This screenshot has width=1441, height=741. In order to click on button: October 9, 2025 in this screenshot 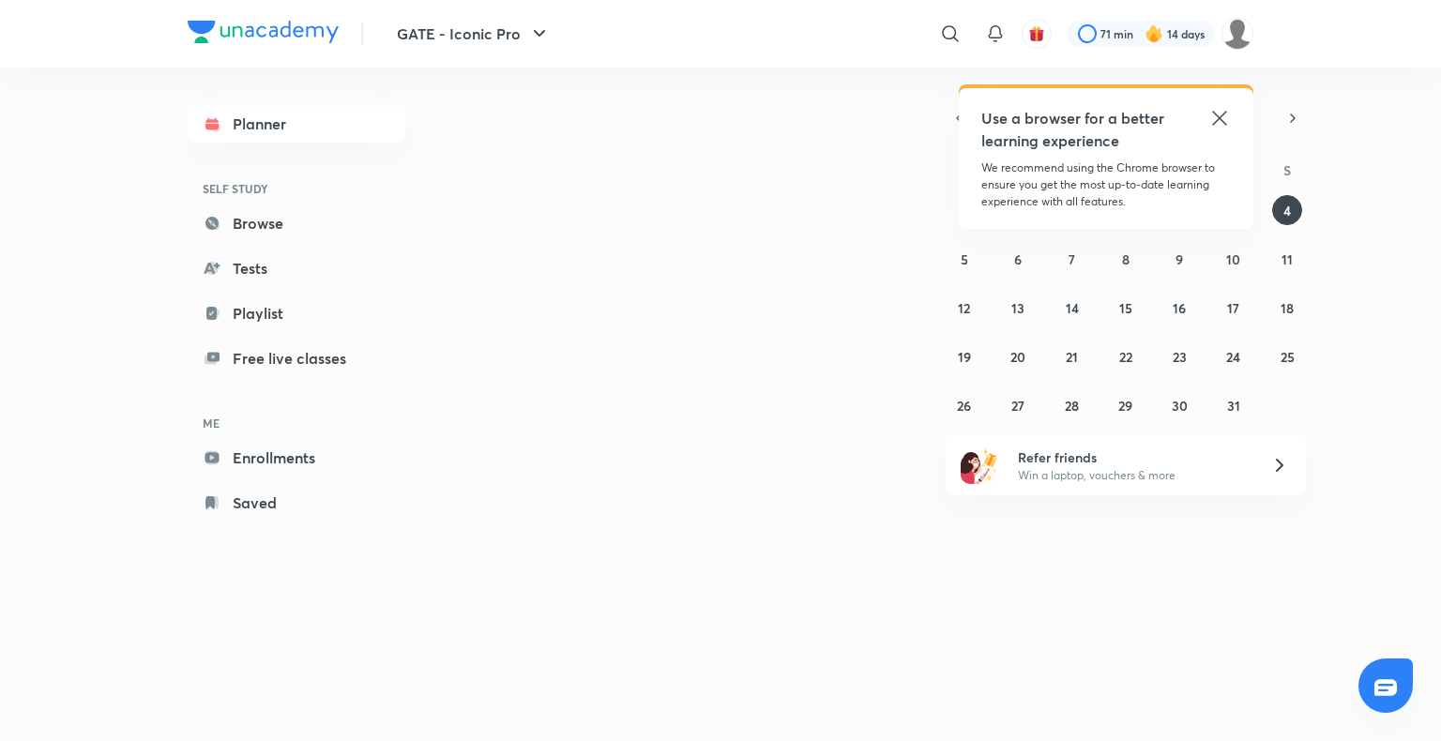, I will do `click(1180, 259)`.